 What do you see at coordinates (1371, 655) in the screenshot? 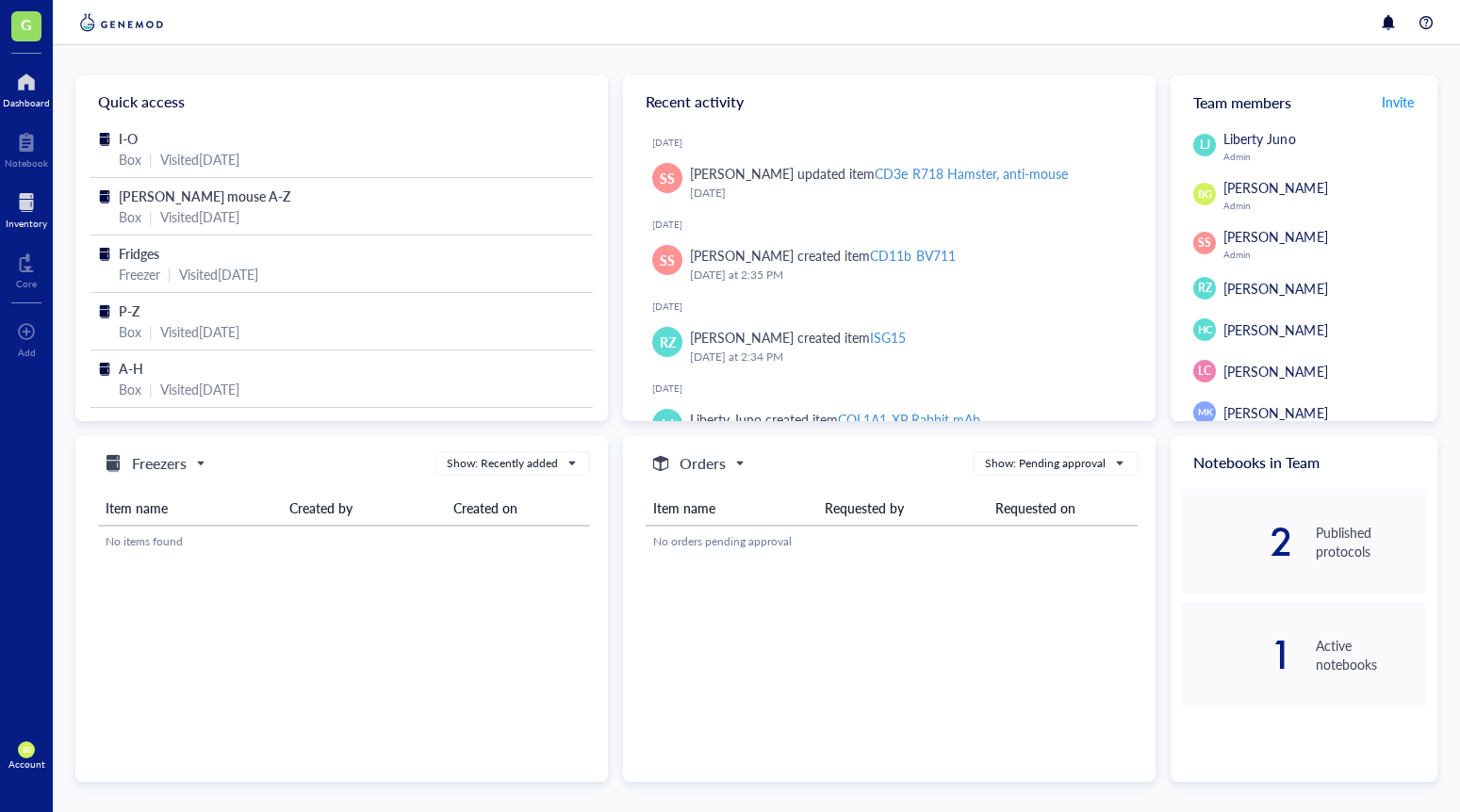
I see `div: Active notebooks` at bounding box center [1371, 655].